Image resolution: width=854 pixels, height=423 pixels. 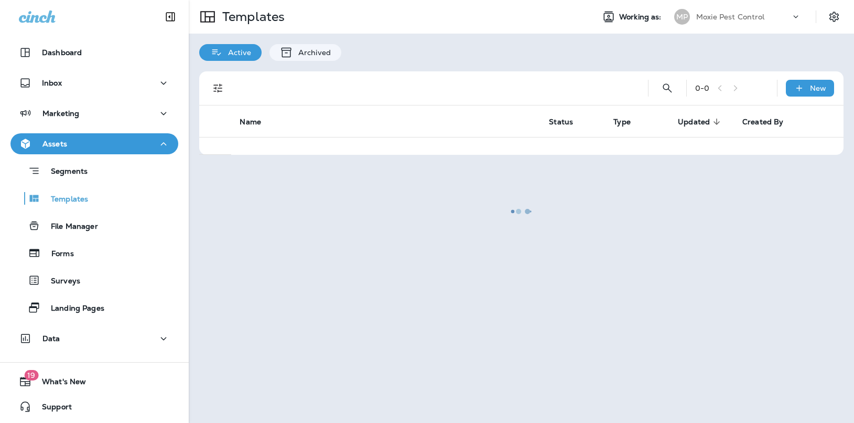 I want to click on p: Data, so click(x=51, y=338).